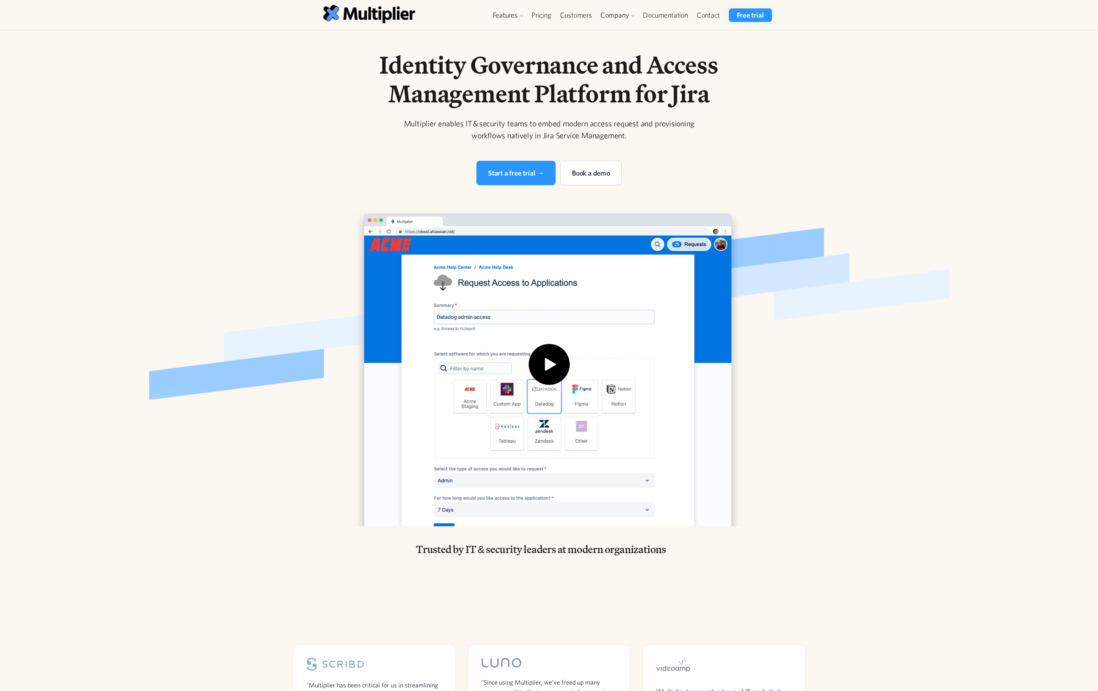 This screenshot has width=1098, height=691. Describe the element at coordinates (549, 369) in the screenshot. I see `img: Play icon` at that location.